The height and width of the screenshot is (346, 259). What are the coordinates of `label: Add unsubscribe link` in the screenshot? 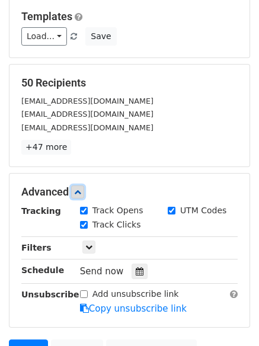 It's located at (136, 294).